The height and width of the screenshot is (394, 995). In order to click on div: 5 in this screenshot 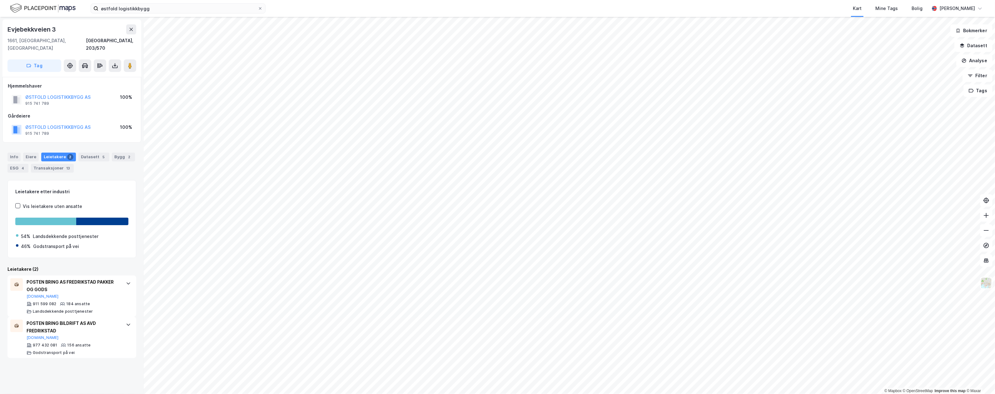, I will do `click(104, 157)`.